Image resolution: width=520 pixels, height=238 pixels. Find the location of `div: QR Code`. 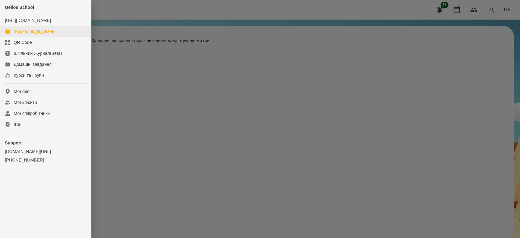

div: QR Code is located at coordinates (23, 42).